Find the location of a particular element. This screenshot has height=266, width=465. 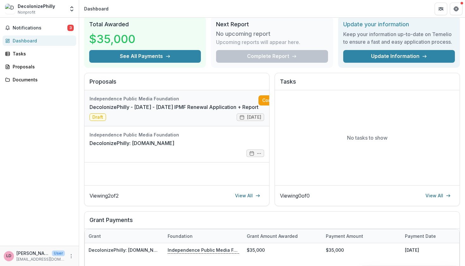

a: Tasks is located at coordinates (39, 53).